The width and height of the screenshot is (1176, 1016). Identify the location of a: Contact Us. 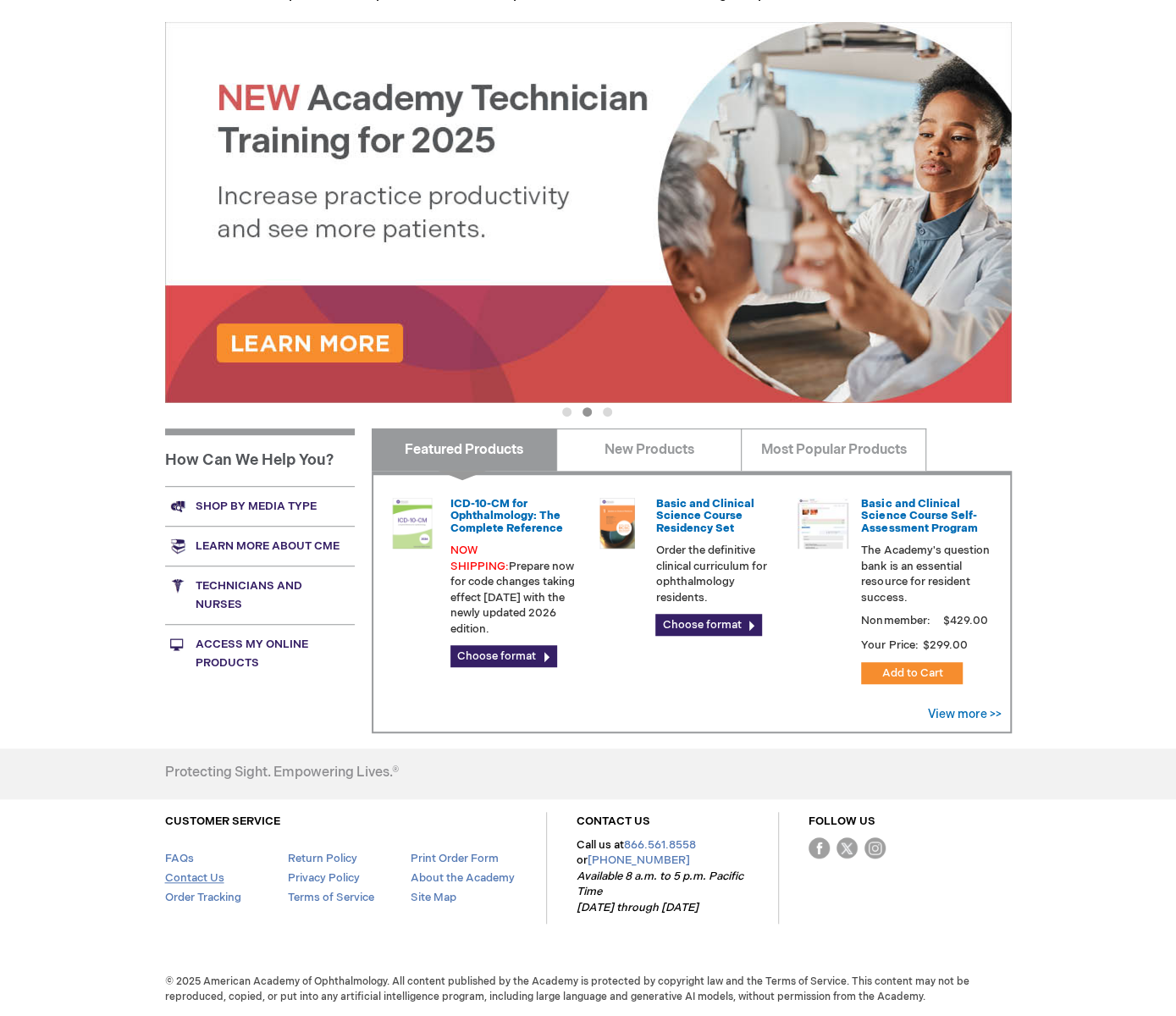
(195, 878).